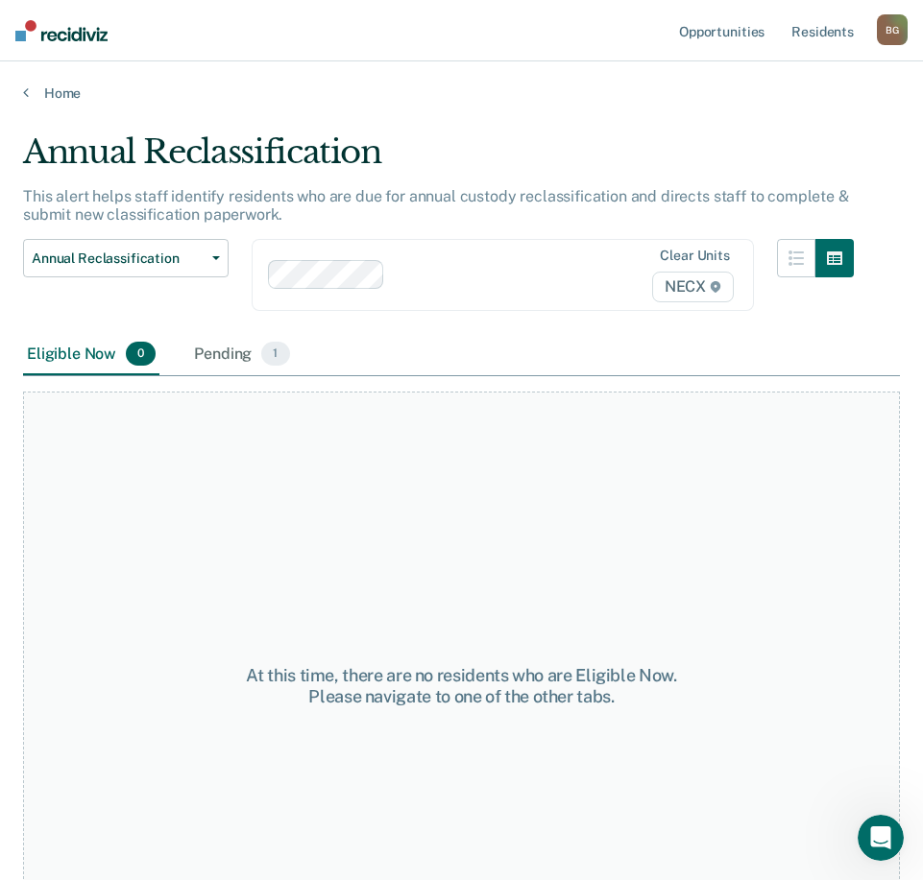 The image size is (923, 880). I want to click on button: BG, so click(892, 30).